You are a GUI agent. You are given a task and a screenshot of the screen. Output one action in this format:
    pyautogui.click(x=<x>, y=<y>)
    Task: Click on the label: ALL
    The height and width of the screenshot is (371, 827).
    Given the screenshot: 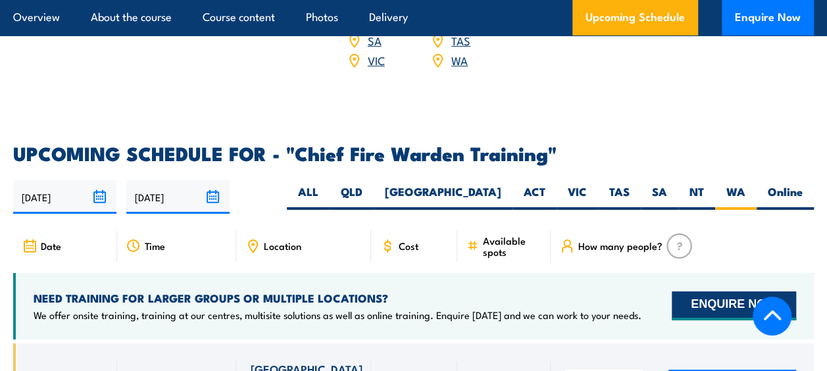 What is the action you would take?
    pyautogui.click(x=308, y=197)
    